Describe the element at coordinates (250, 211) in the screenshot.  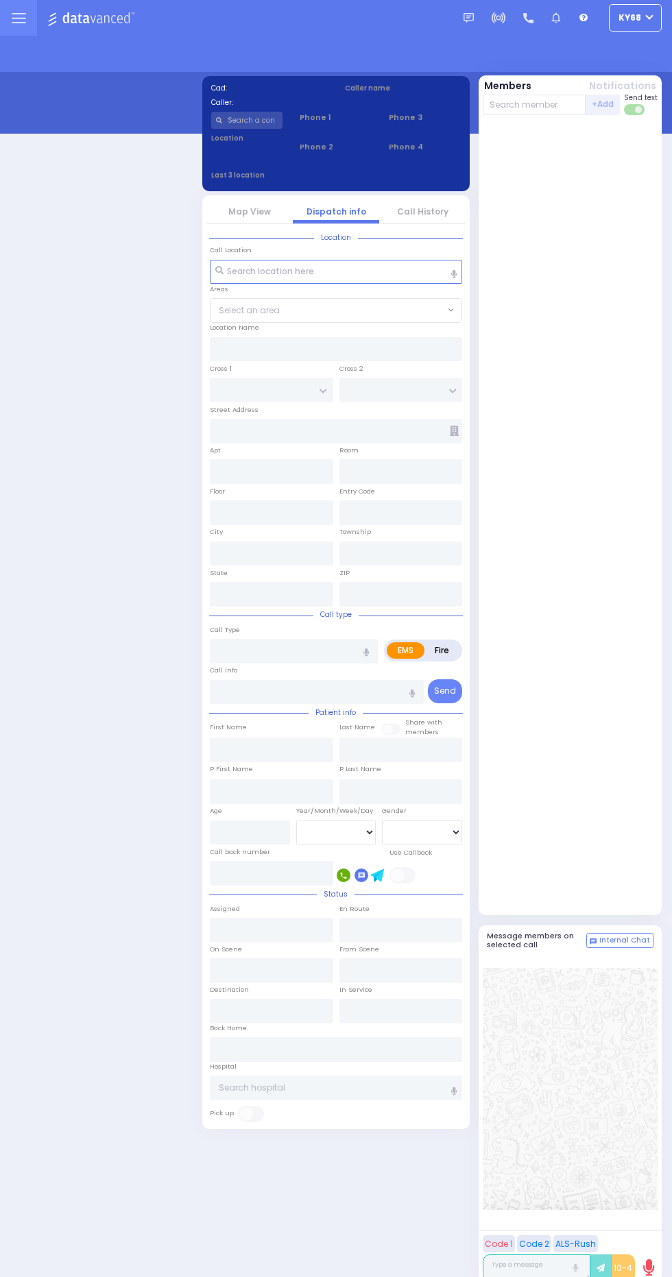
I see `a: Map View` at that location.